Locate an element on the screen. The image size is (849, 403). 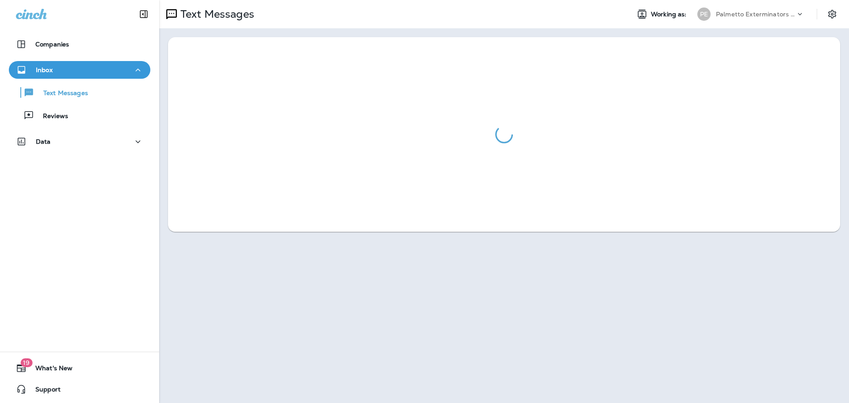
span: 19 is located at coordinates (26, 363).